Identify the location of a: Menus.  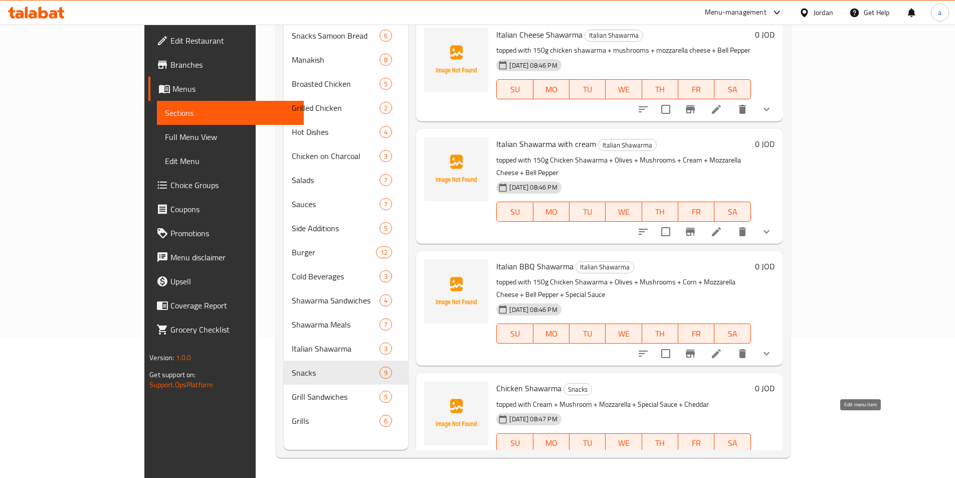
(226, 89).